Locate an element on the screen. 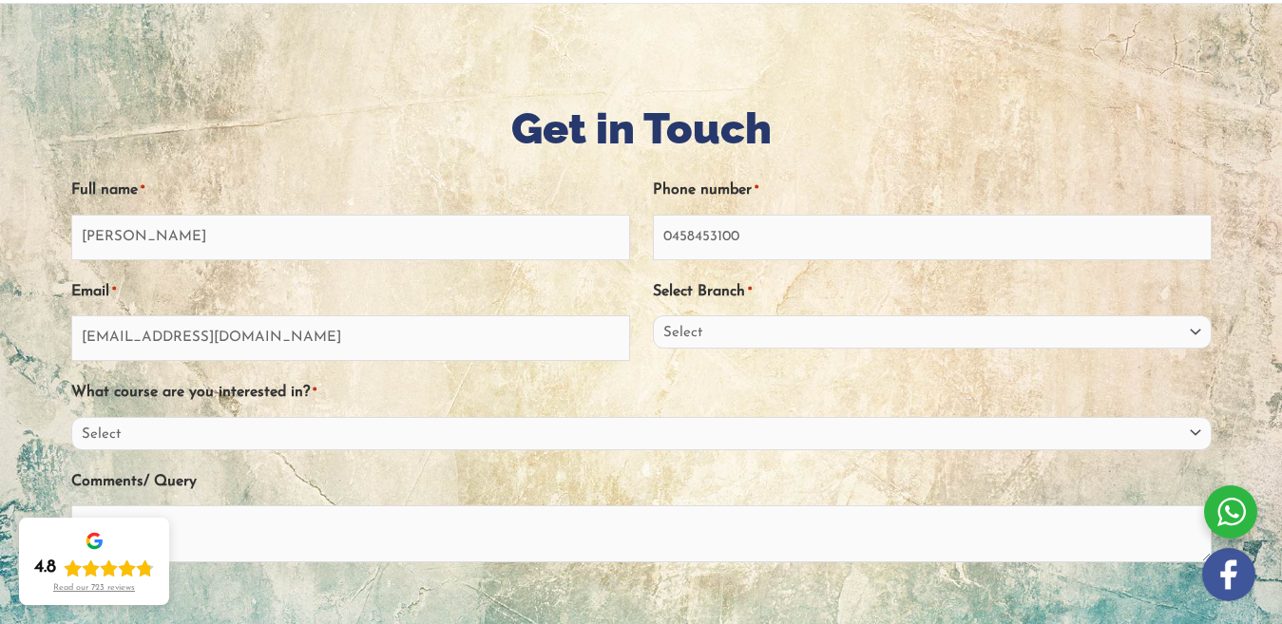 The width and height of the screenshot is (1282, 624). div: Rating: 4.8 out of 5 is located at coordinates (94, 568).